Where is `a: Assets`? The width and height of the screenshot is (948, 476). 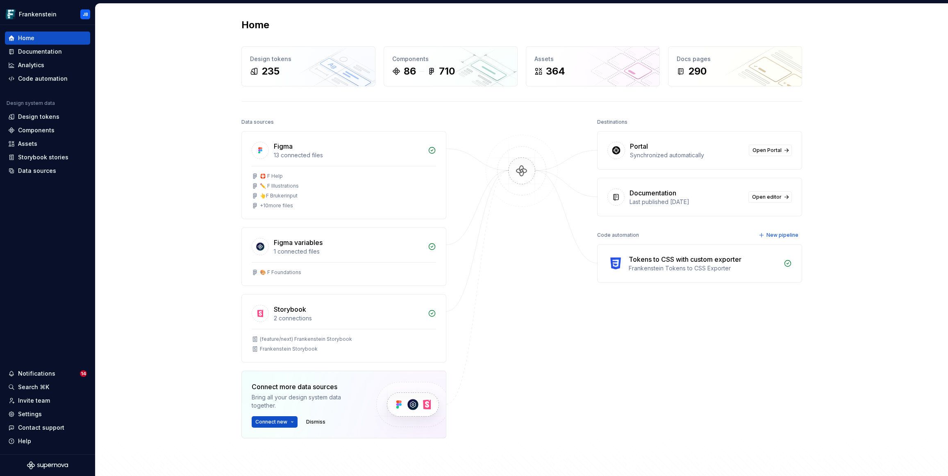 a: Assets is located at coordinates (48, 144).